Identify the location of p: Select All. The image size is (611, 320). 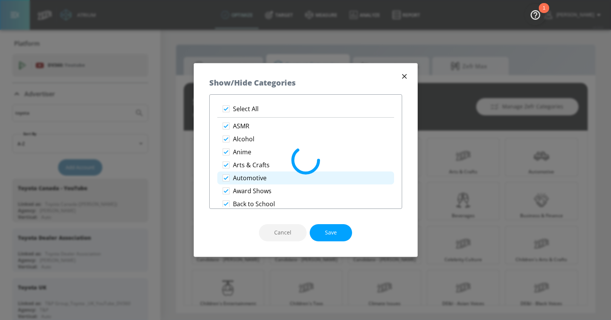
(246, 109).